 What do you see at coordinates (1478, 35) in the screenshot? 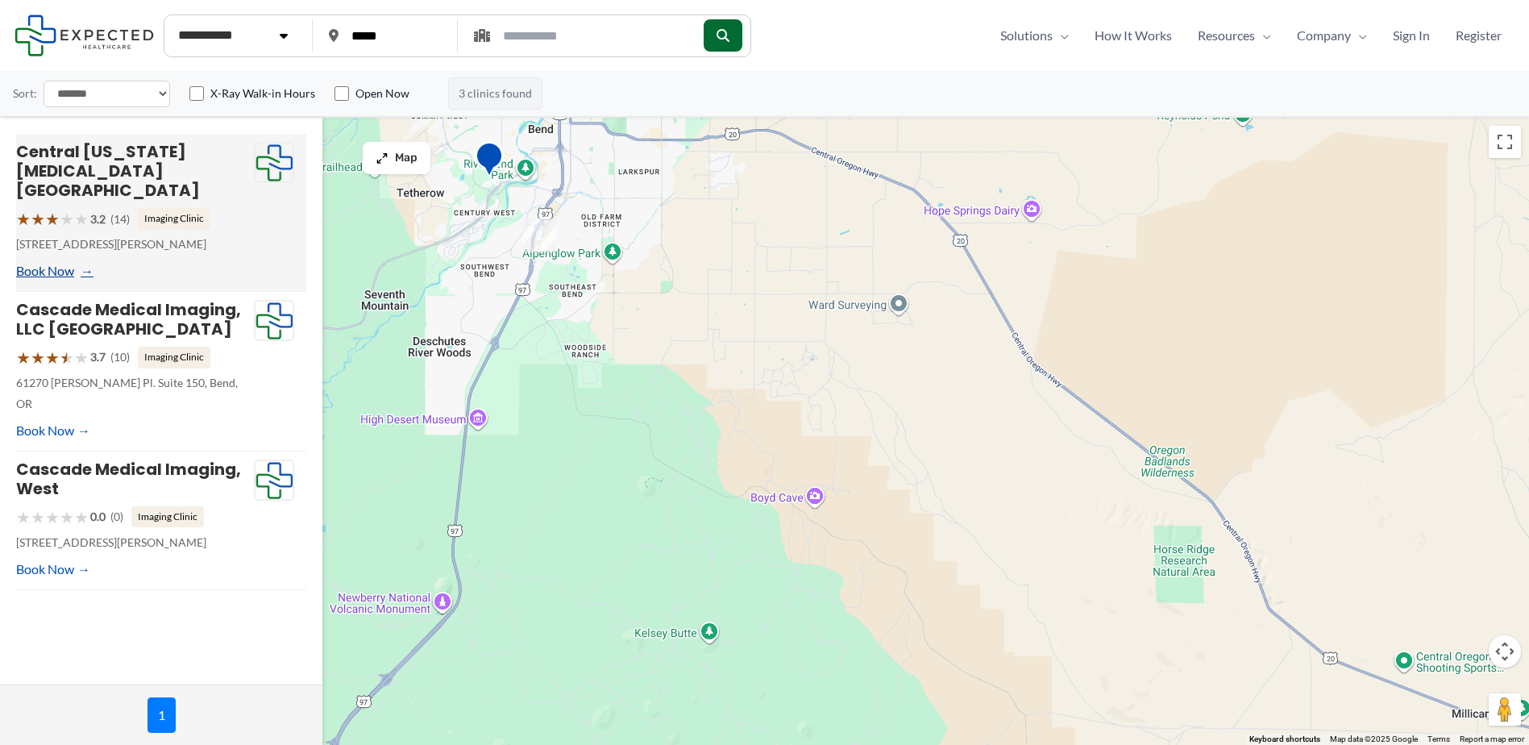
I see `span: Register` at bounding box center [1478, 35].